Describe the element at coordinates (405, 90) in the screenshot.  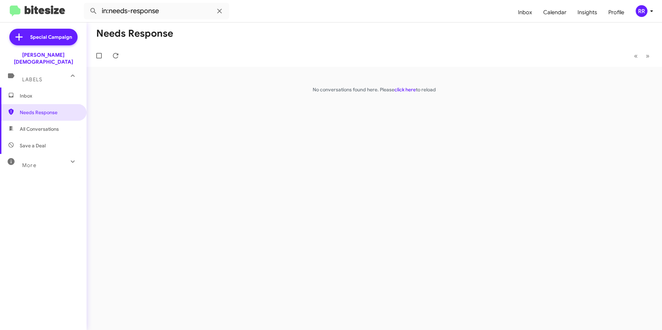
I see `a: click here` at that location.